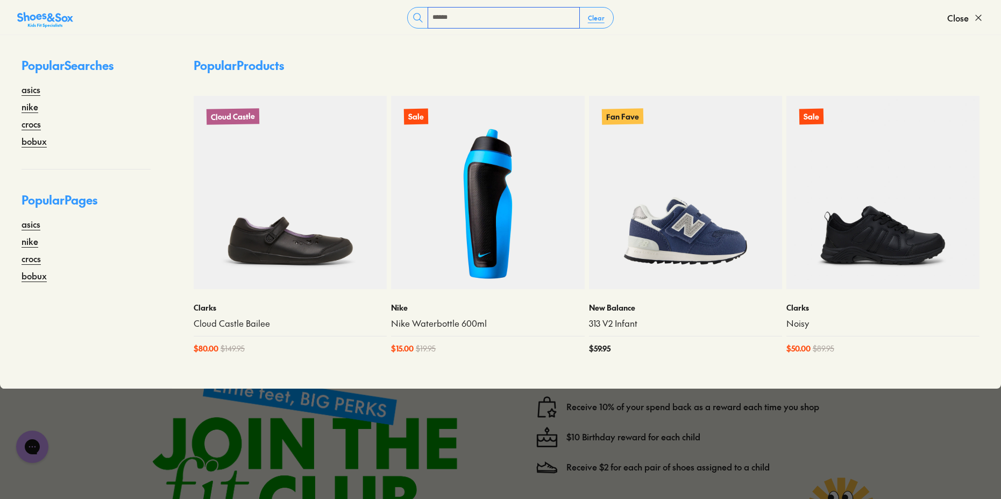  Describe the element at coordinates (290, 323) in the screenshot. I see `a: Cloud Castle Bailee` at that location.